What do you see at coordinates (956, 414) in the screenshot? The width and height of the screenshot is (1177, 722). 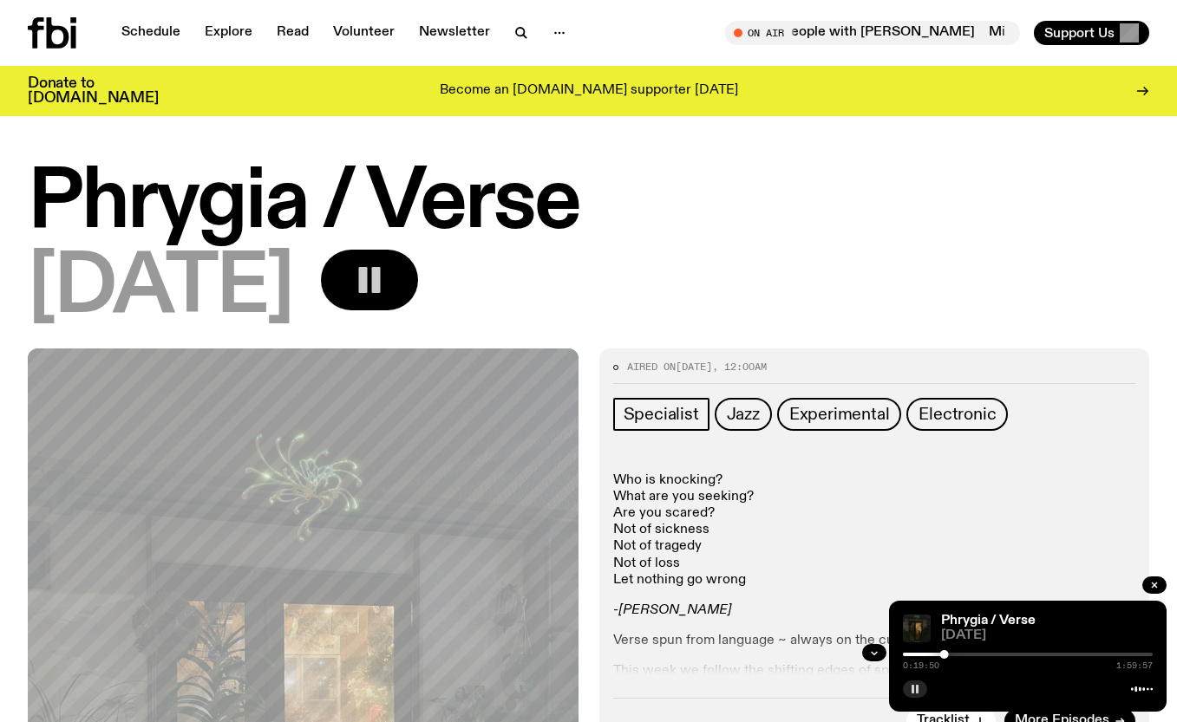 I see `span: Electronic` at bounding box center [956, 414].